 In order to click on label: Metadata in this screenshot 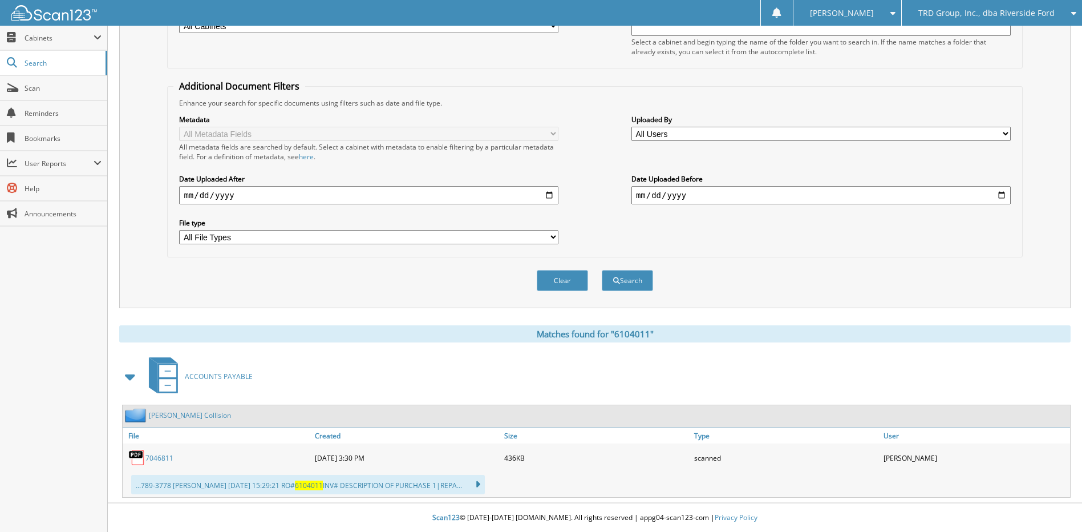, I will do `click(369, 119)`.